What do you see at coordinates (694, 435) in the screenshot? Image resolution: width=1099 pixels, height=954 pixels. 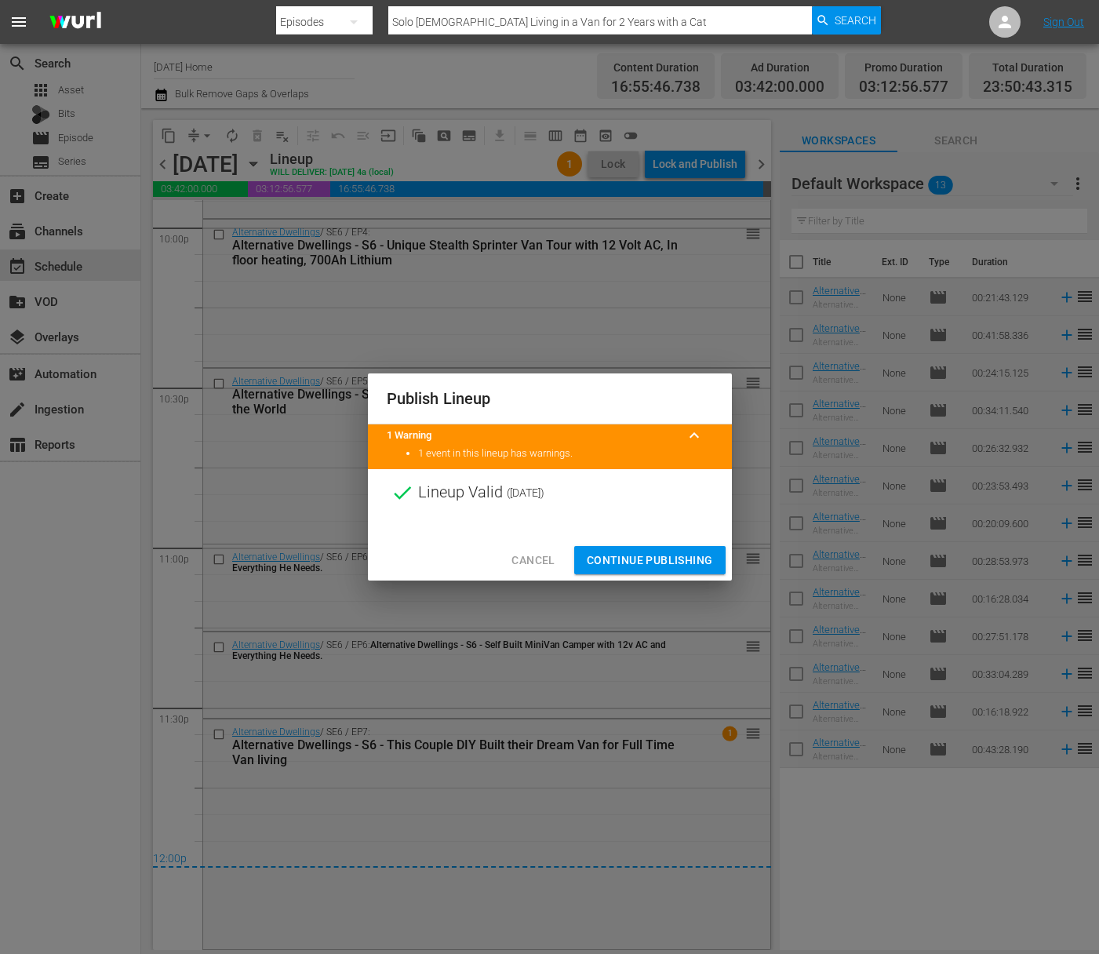 I see `span: keyboard_arrow_up` at bounding box center [694, 435].